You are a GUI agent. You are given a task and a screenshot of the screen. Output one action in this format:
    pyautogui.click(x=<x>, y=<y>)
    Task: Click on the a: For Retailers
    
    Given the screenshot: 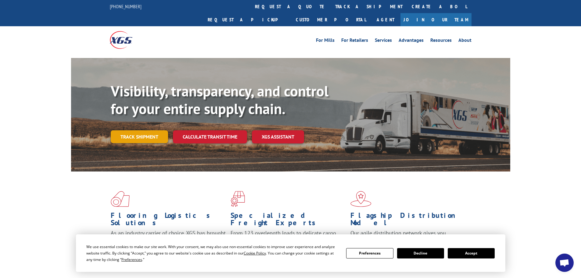 What is the action you would take?
    pyautogui.click(x=355, y=41)
    